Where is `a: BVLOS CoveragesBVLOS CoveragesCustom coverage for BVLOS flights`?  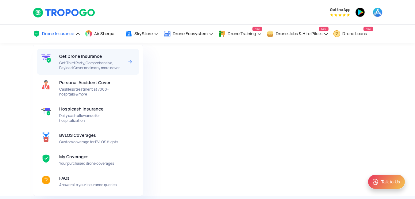 a: BVLOS CoveragesBVLOS CoveragesCustom coverage for BVLOS flights is located at coordinates (88, 139).